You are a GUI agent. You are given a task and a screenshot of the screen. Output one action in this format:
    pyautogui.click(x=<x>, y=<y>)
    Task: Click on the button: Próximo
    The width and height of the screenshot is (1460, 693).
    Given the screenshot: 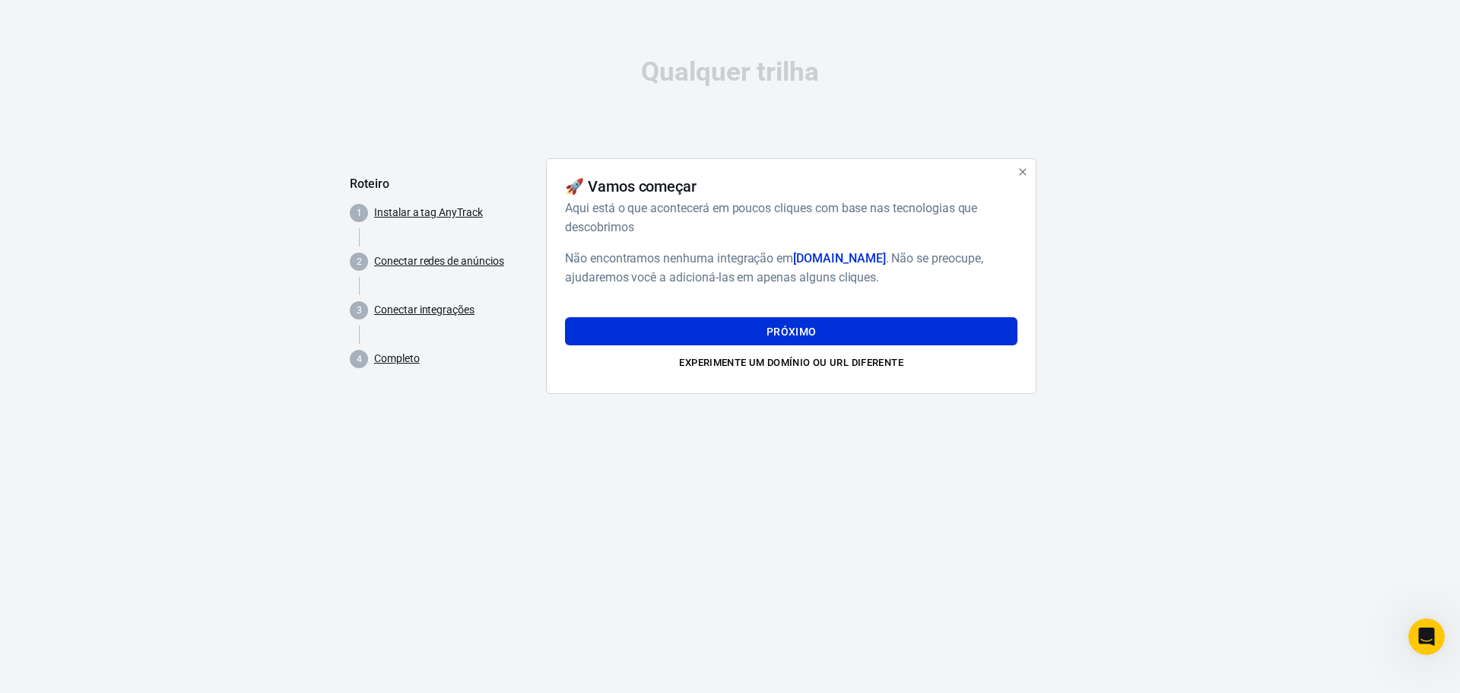 What is the action you would take?
    pyautogui.click(x=791, y=332)
    